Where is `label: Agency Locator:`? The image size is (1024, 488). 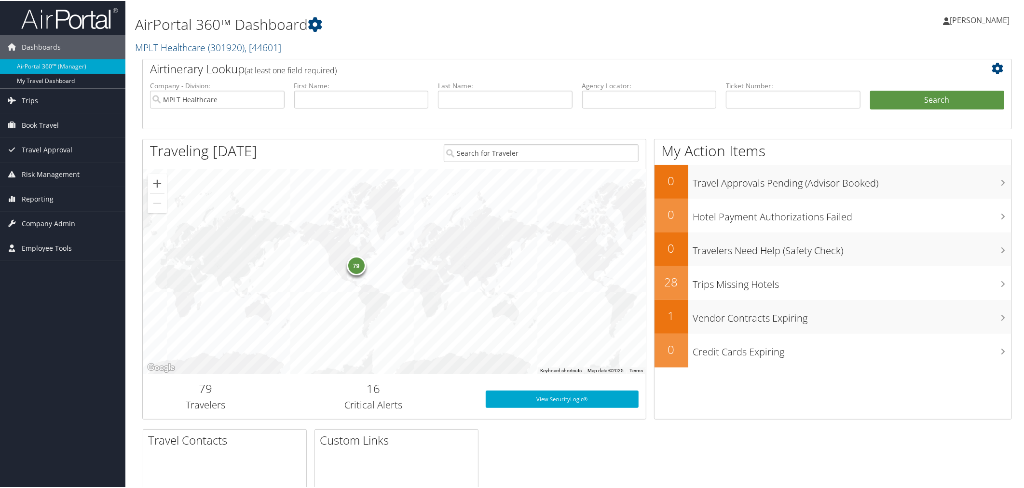
label: Agency Locator: is located at coordinates (649, 85).